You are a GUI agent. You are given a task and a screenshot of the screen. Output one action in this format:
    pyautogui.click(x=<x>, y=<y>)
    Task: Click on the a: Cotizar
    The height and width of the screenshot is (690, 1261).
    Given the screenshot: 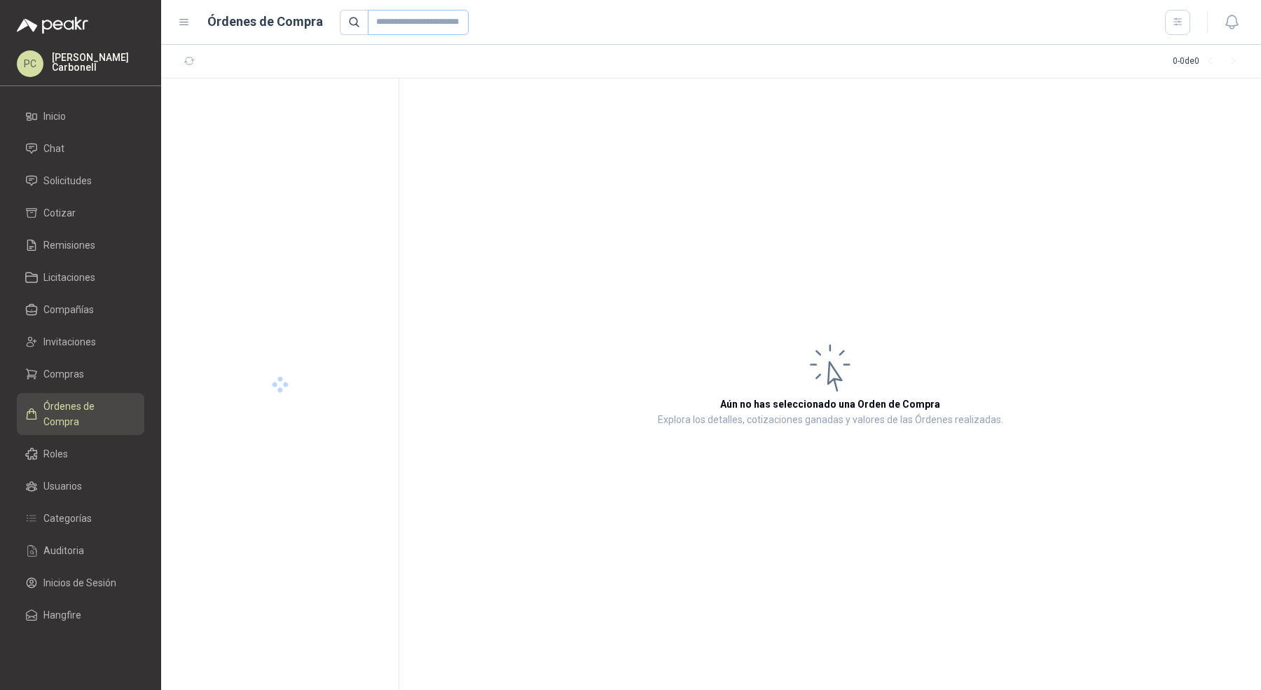 What is the action you would take?
    pyautogui.click(x=81, y=213)
    